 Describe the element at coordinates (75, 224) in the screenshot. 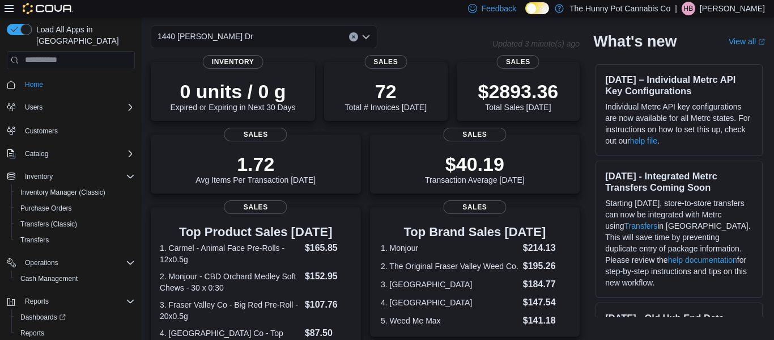

I see `button: Transfers (Classic)` at that location.